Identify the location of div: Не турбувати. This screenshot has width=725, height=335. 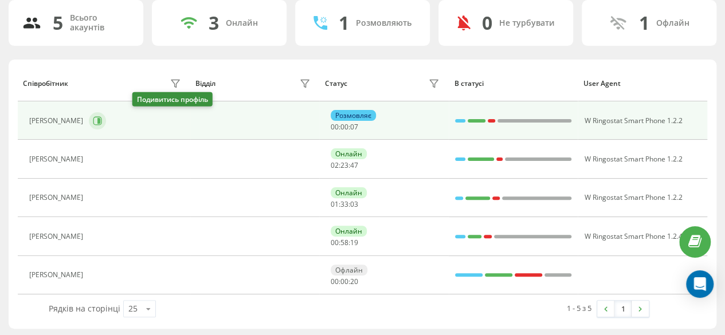
(526, 23).